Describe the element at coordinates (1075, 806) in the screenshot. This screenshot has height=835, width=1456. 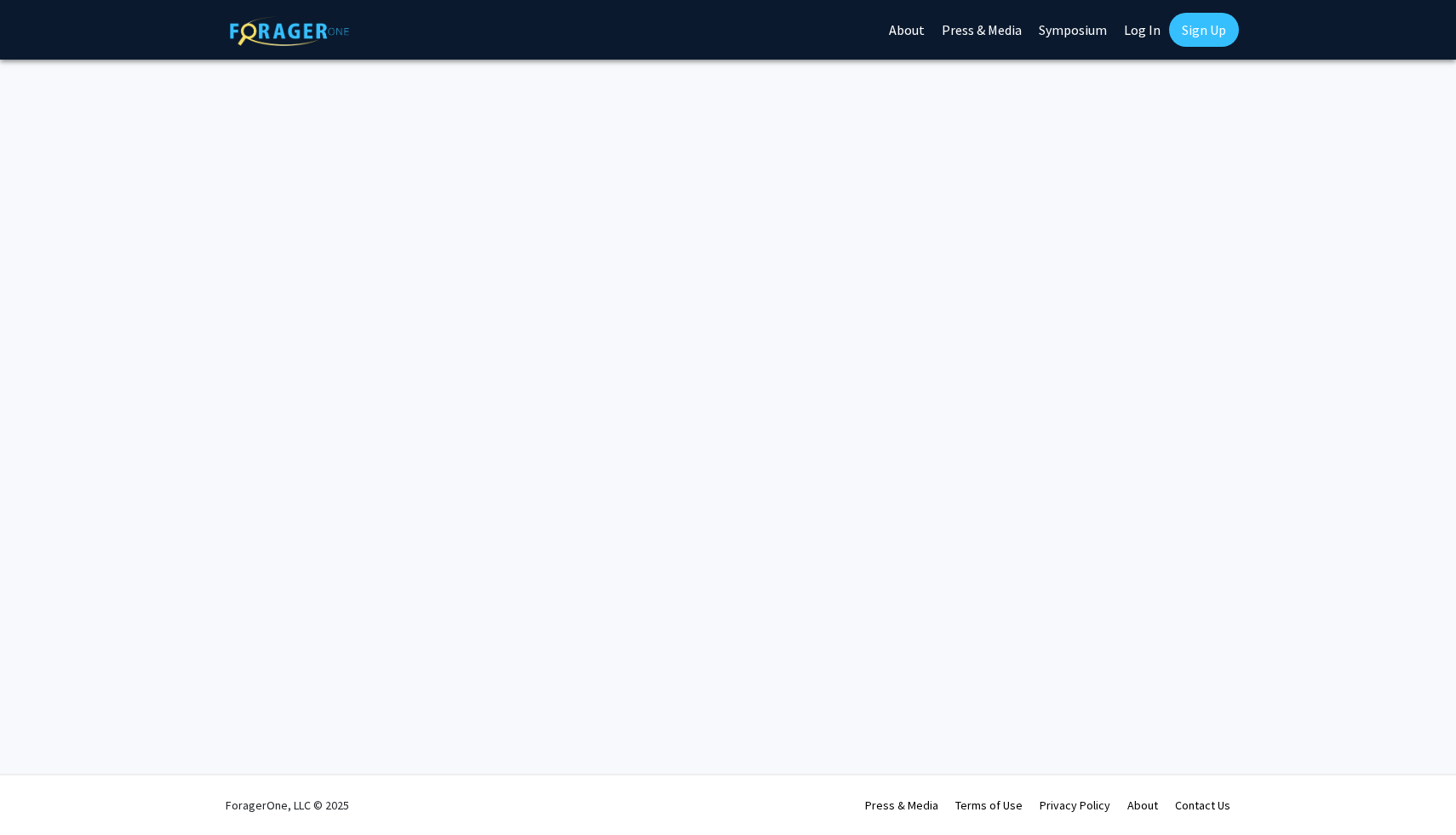
I see `a: Privacy Policy` at that location.